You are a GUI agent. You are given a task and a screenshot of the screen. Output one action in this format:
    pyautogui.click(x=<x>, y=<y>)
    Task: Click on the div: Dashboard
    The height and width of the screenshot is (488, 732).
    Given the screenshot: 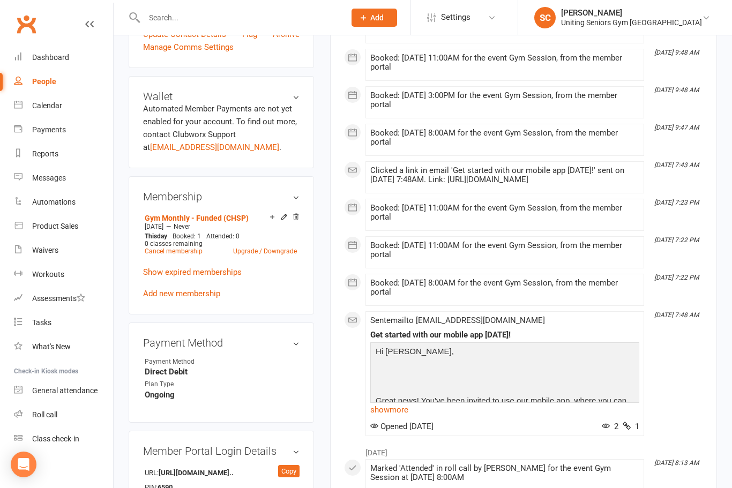 What is the action you would take?
    pyautogui.click(x=50, y=57)
    